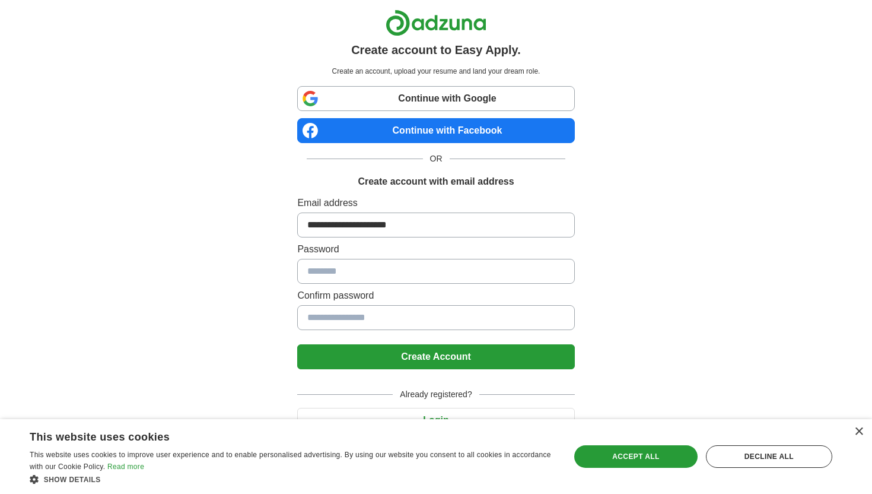 The height and width of the screenshot is (494, 872). I want to click on label: Confirm password, so click(436, 296).